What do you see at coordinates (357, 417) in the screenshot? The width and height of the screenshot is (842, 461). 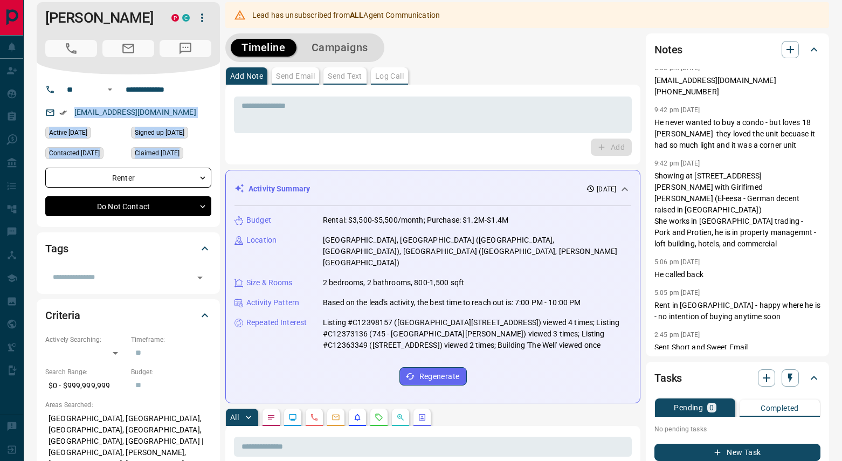 I see `svg: Listing Alerts` at bounding box center [357, 417].